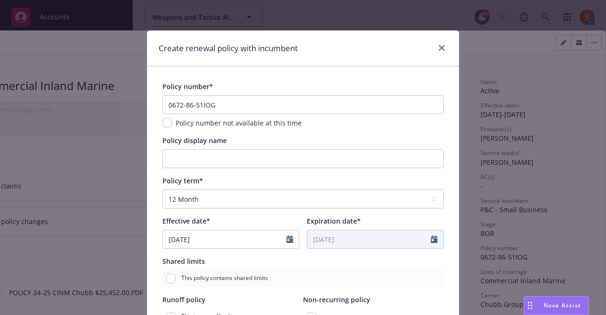  What do you see at coordinates (183, 180) in the screenshot?
I see `span: Policy term*` at bounding box center [183, 180].